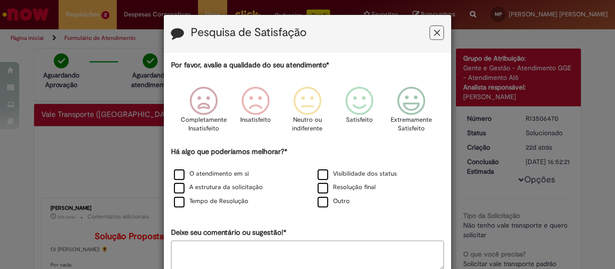  Describe the element at coordinates (308, 112) in the screenshot. I see `div: Neutro ou indiferente` at that location.